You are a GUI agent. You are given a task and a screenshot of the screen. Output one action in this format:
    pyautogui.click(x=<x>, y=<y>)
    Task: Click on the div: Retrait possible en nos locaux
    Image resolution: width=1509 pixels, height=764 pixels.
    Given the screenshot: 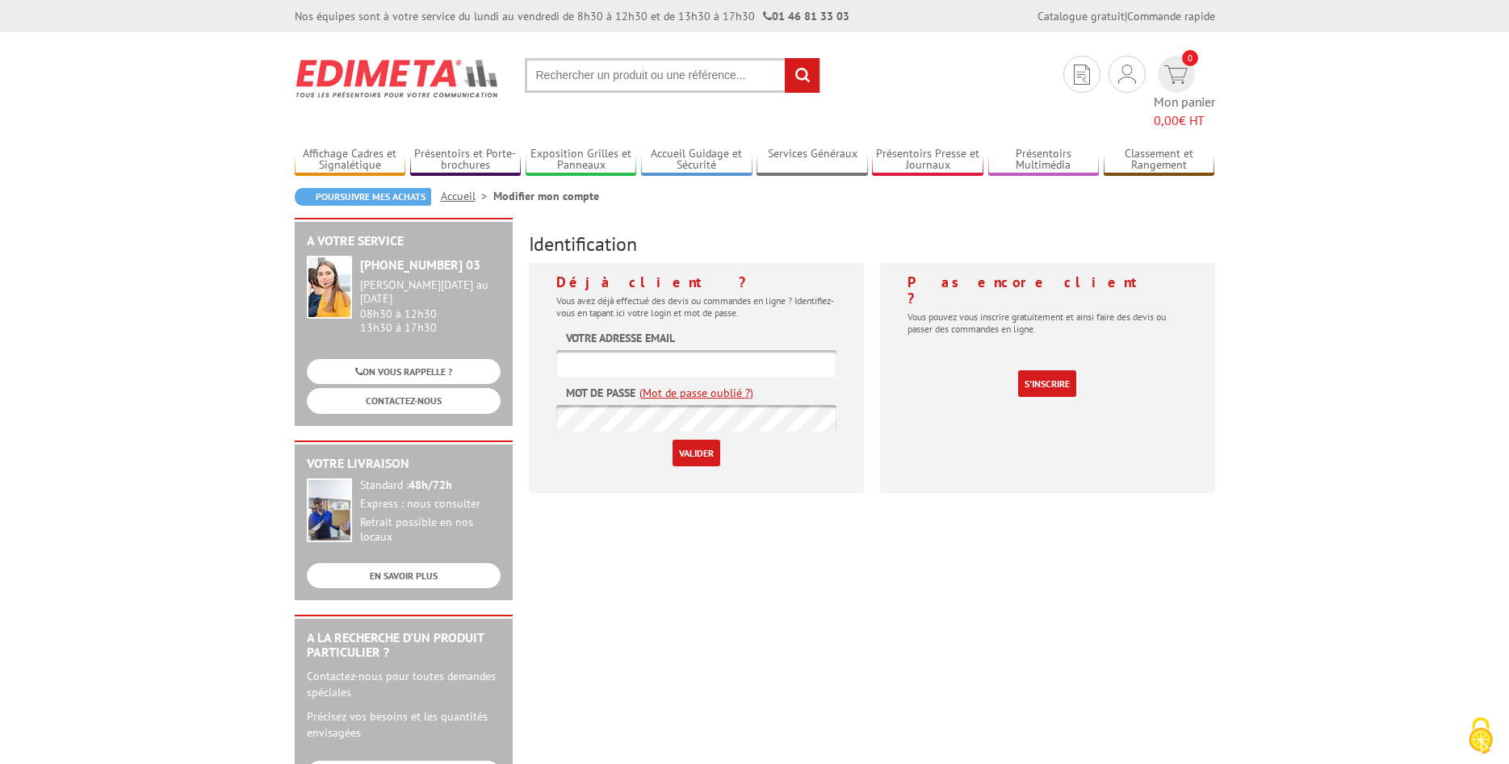 What is the action you would take?
    pyautogui.click(x=430, y=530)
    